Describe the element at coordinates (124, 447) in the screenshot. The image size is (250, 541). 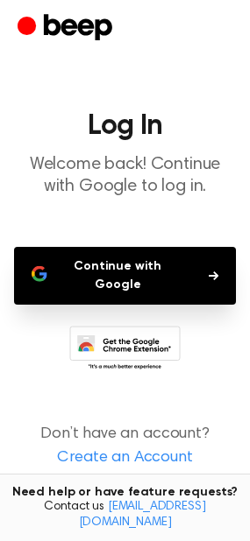
I see `p: Don’t have an account?` at that location.